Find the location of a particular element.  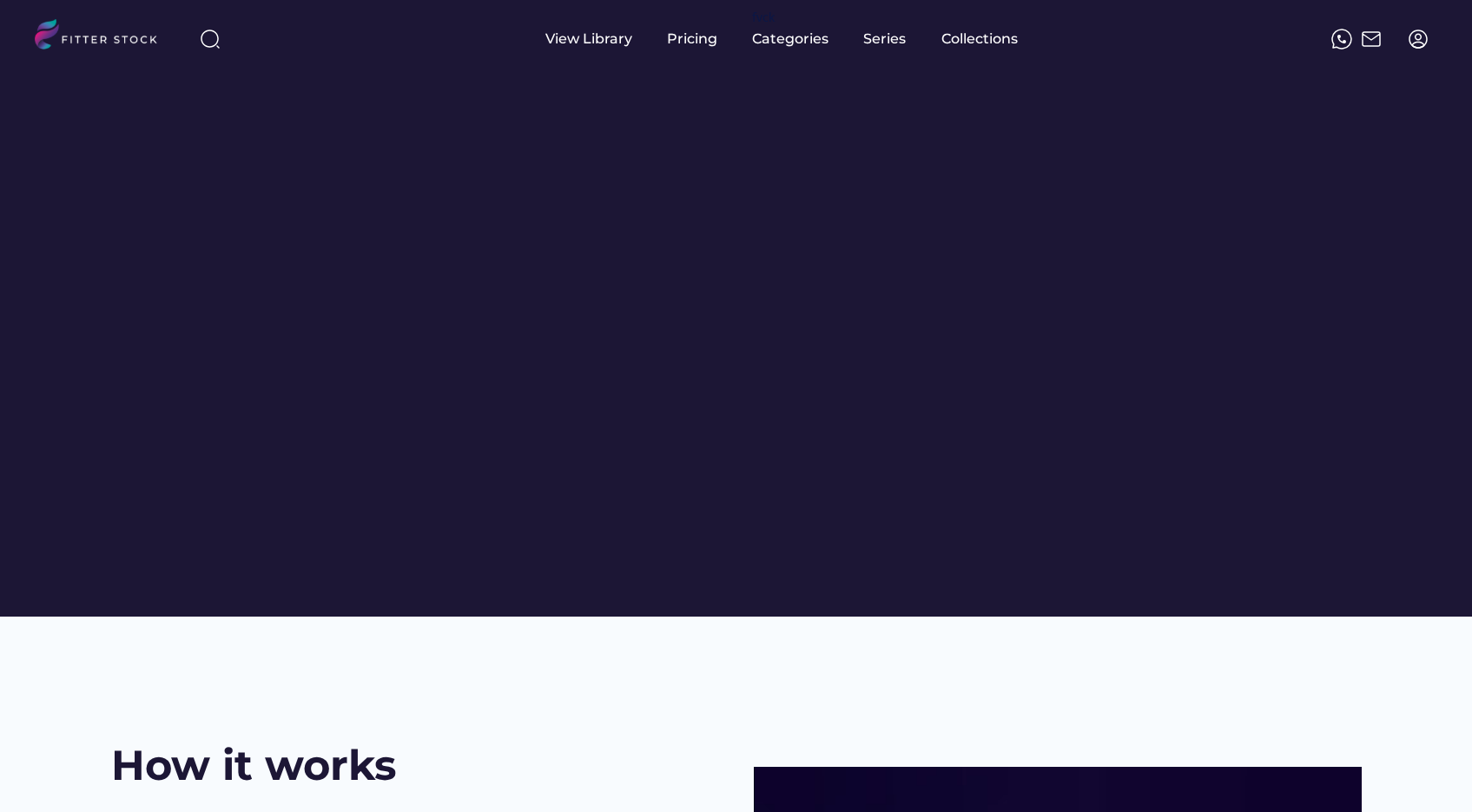

div: Categories is located at coordinates (791, 39).